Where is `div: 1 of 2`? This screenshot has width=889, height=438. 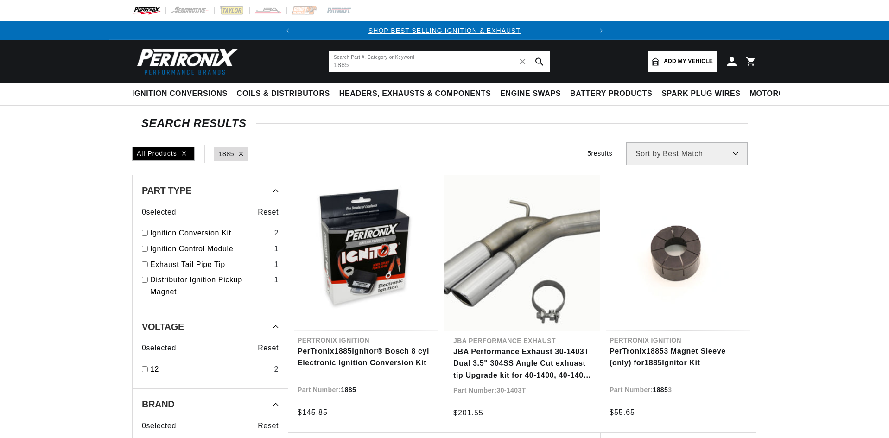
div: 1 of 2 is located at coordinates (445, 31).